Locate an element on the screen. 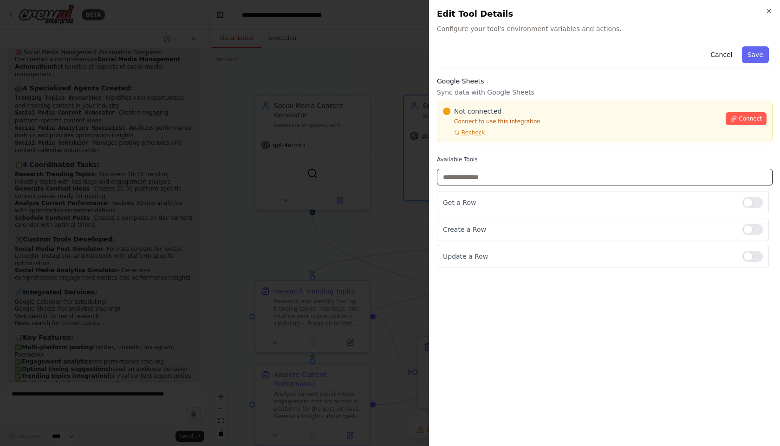 Image resolution: width=780 pixels, height=446 pixels. label: Available Tools is located at coordinates (604, 160).